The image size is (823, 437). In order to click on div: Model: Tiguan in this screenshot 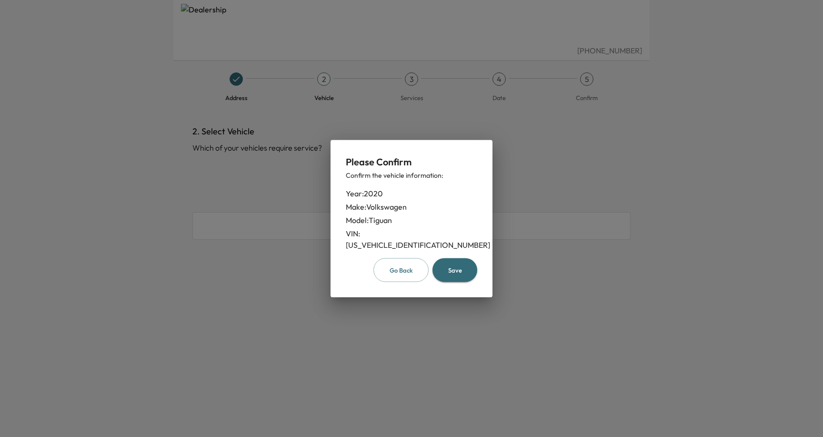, I will do `click(412, 220)`.